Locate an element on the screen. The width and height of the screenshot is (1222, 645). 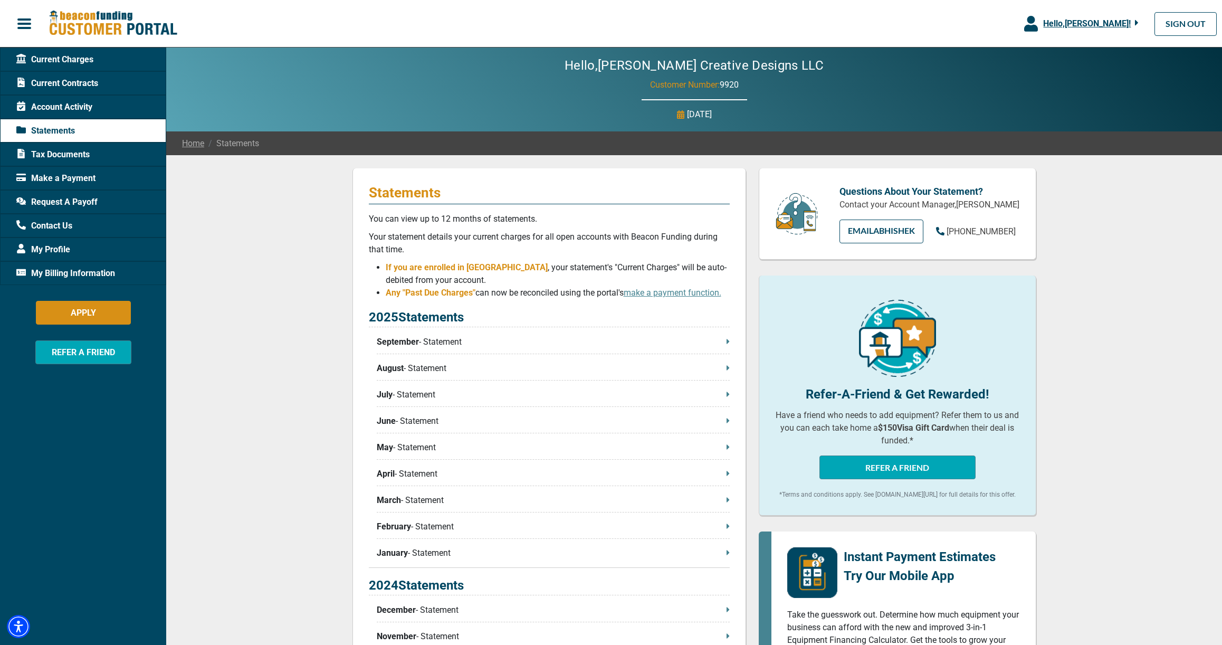
span: Customer Number: is located at coordinates (685, 84).